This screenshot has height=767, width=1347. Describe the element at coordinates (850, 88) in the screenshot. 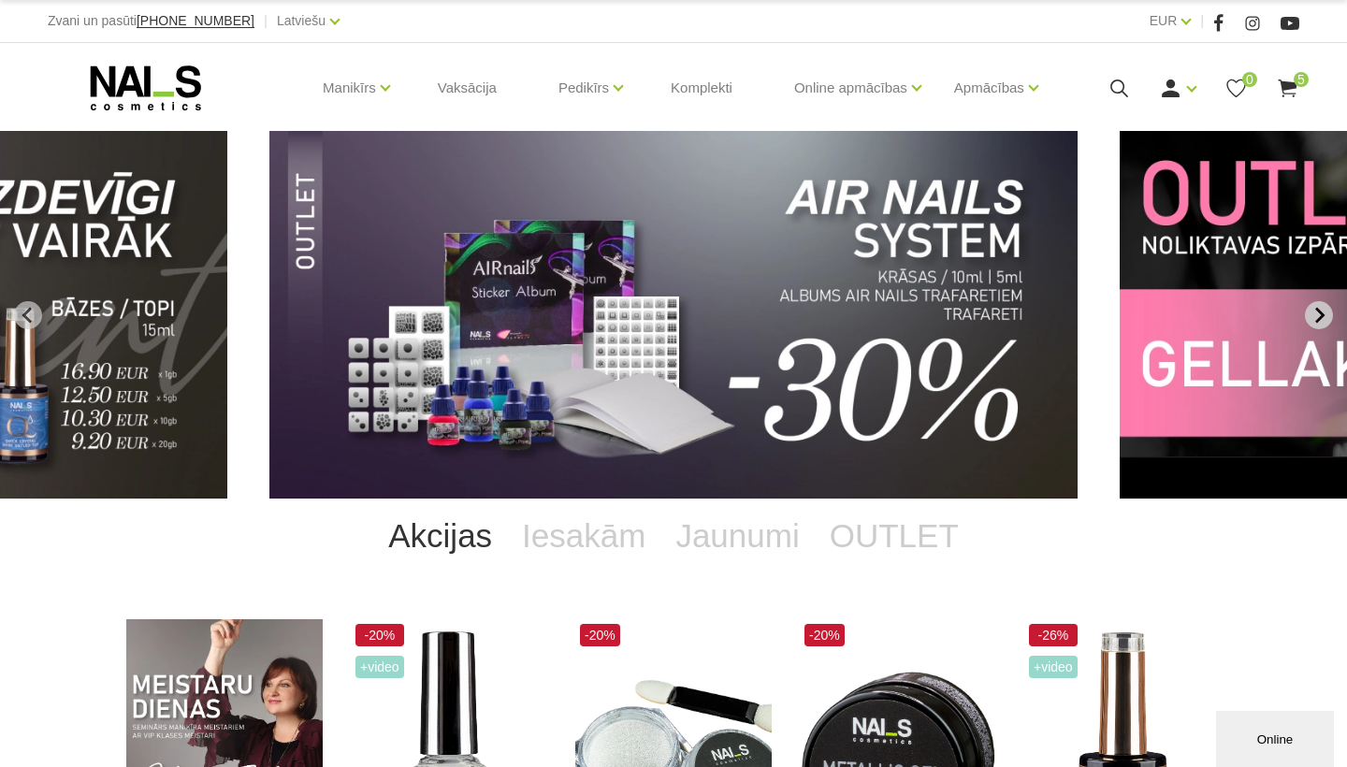

I see `a: Online apmācības` at that location.